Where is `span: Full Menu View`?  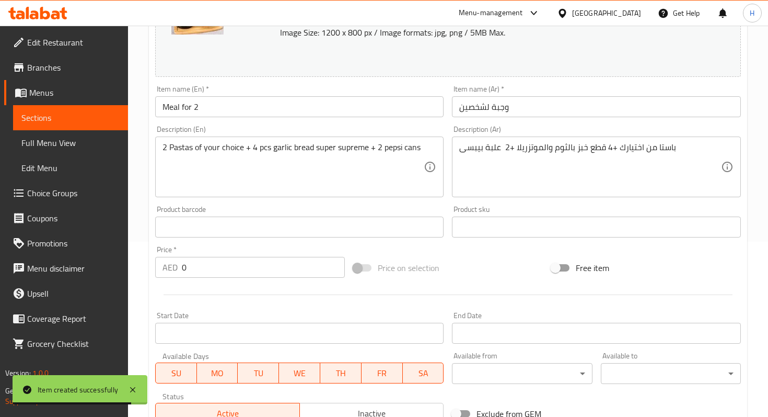 span: Full Menu View is located at coordinates (71, 143).